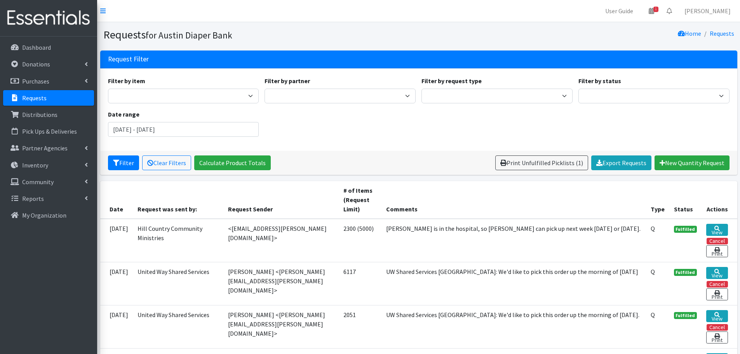 This screenshot has width=740, height=354. What do you see at coordinates (33, 198) in the screenshot?
I see `p: Reports` at bounding box center [33, 198].